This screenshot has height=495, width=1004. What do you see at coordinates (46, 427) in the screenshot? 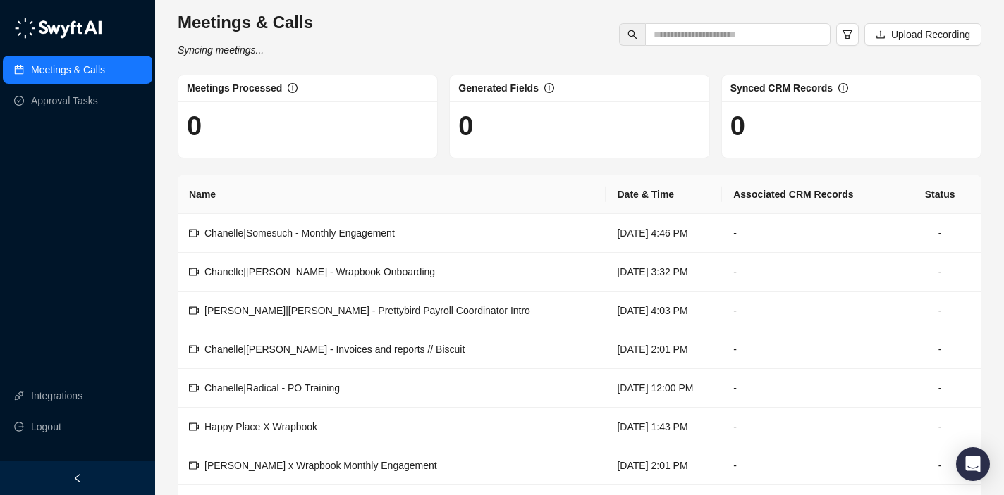
I see `span: Logout` at bounding box center [46, 427].